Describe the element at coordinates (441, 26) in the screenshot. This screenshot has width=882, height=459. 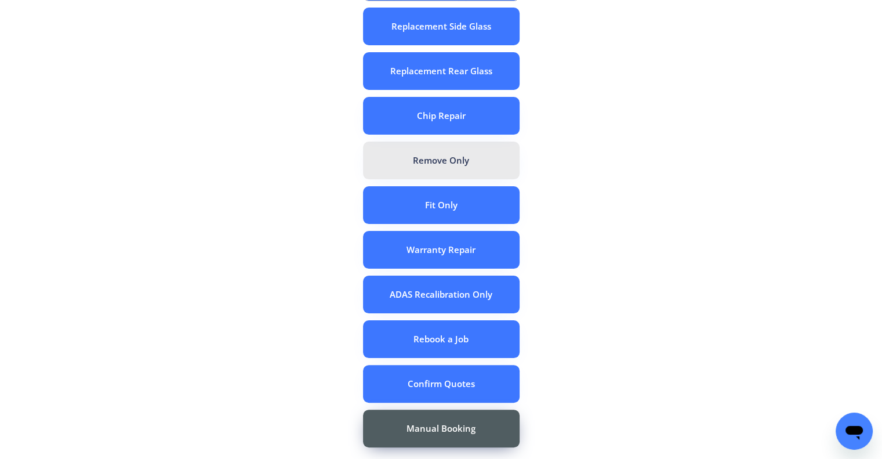
I see `button: Replacement Side Glass` at that location.